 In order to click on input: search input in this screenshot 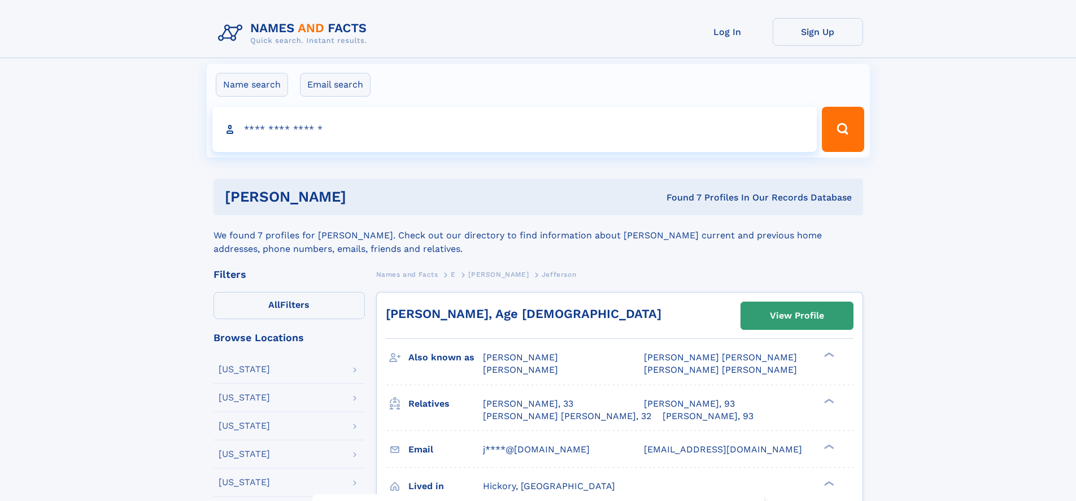, I will do `click(514, 129)`.